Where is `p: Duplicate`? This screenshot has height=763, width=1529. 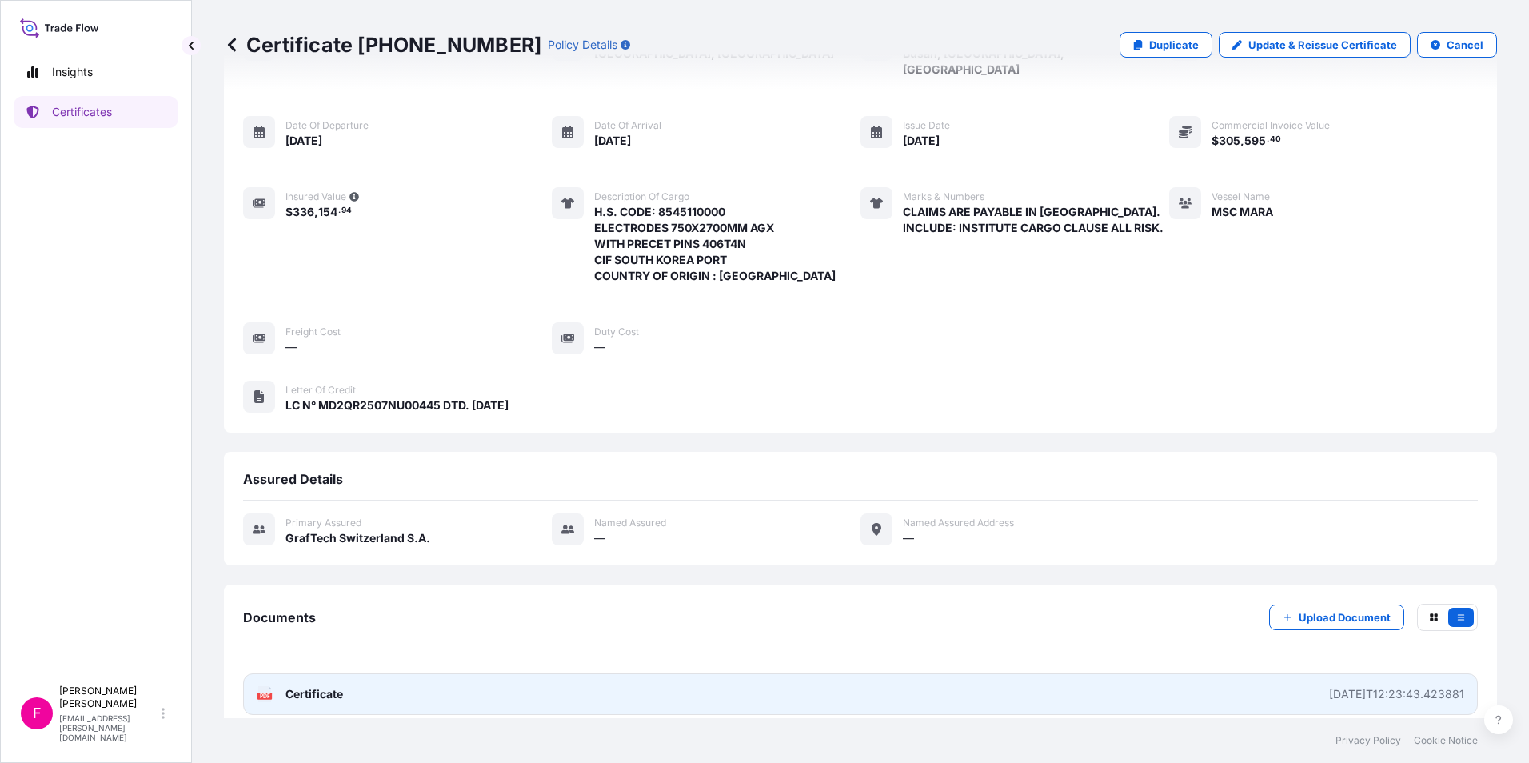 p: Duplicate is located at coordinates (1174, 45).